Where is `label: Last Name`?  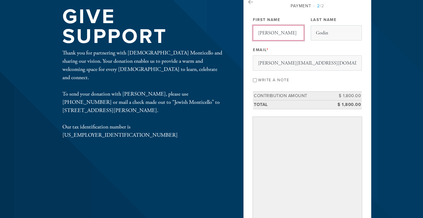 label: Last Name is located at coordinates (324, 20).